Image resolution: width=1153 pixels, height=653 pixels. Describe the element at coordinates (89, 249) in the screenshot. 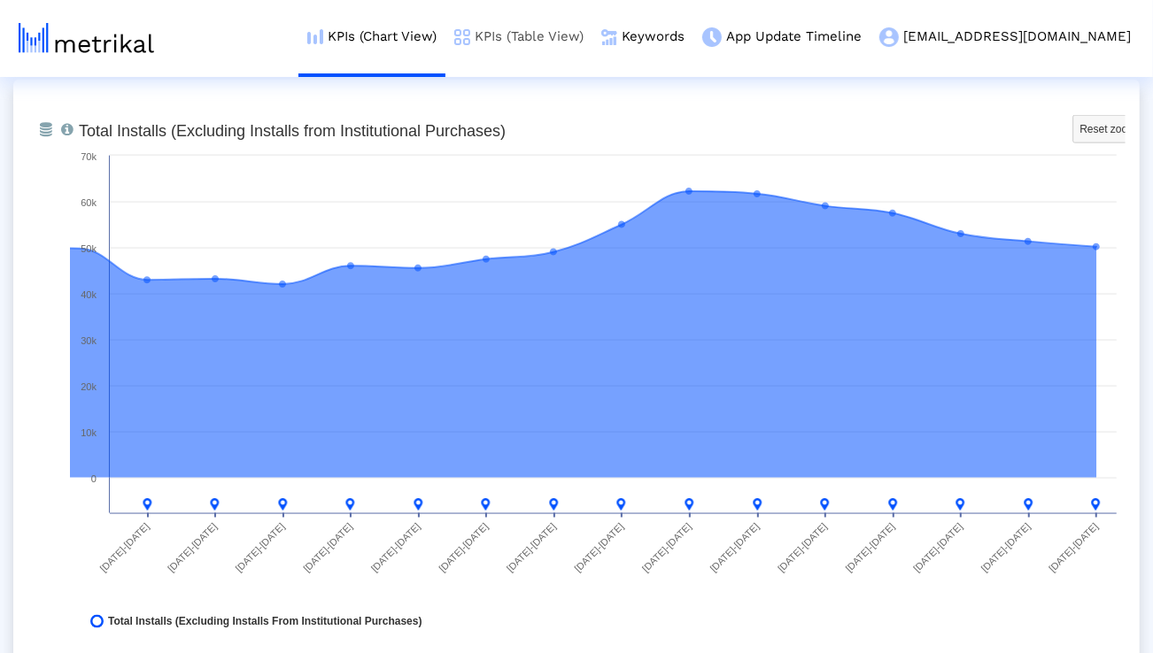

I see `text: 50k` at that location.